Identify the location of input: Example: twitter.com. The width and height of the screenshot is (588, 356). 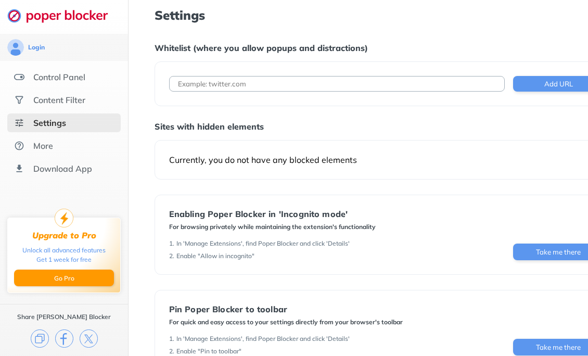
(337, 84).